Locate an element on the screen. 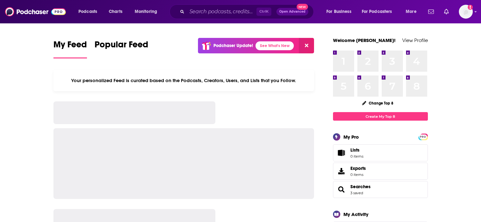  button: Open AdvancedNew is located at coordinates (292, 12).